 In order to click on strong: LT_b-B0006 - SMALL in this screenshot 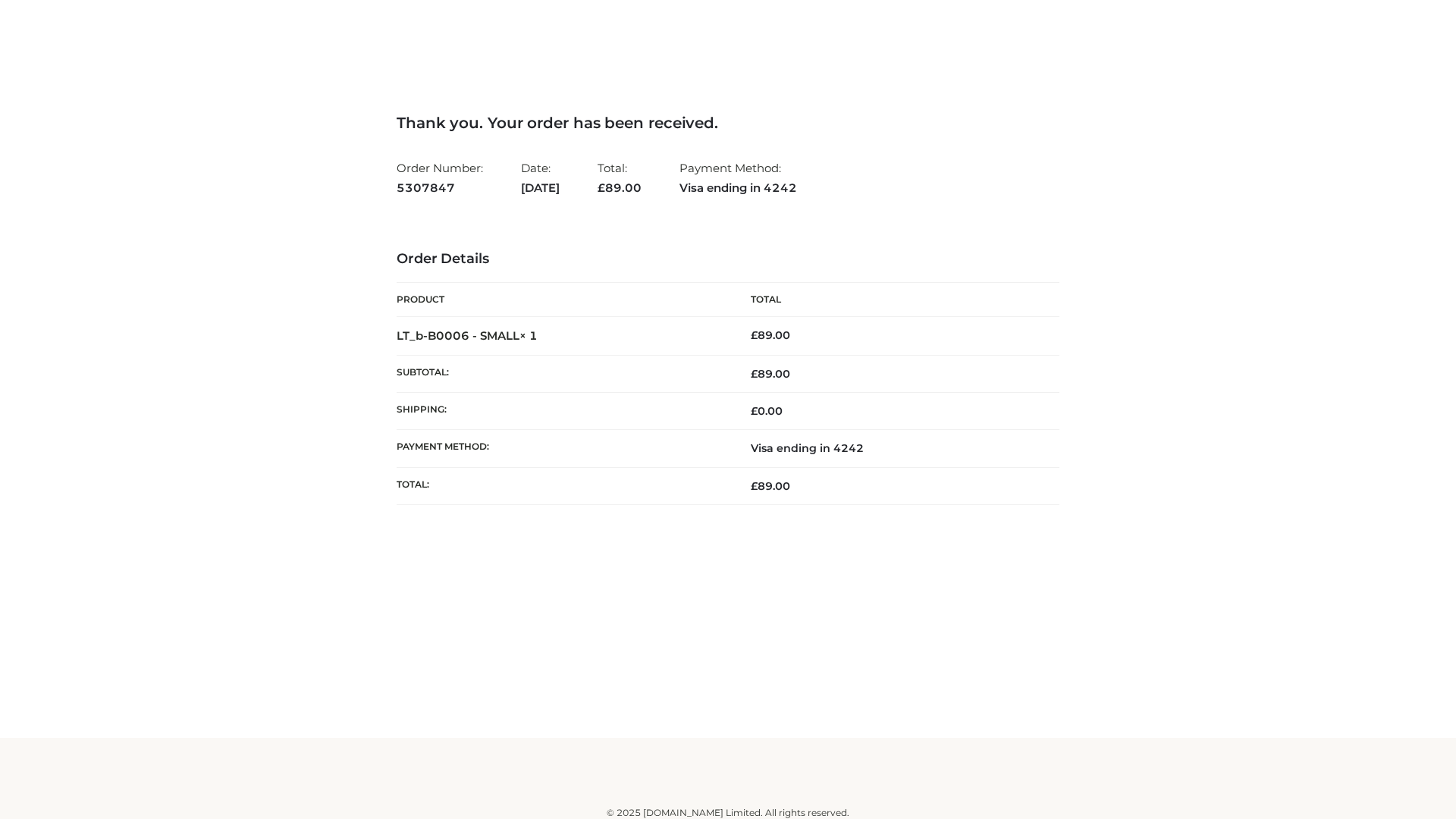, I will do `click(467, 335)`.